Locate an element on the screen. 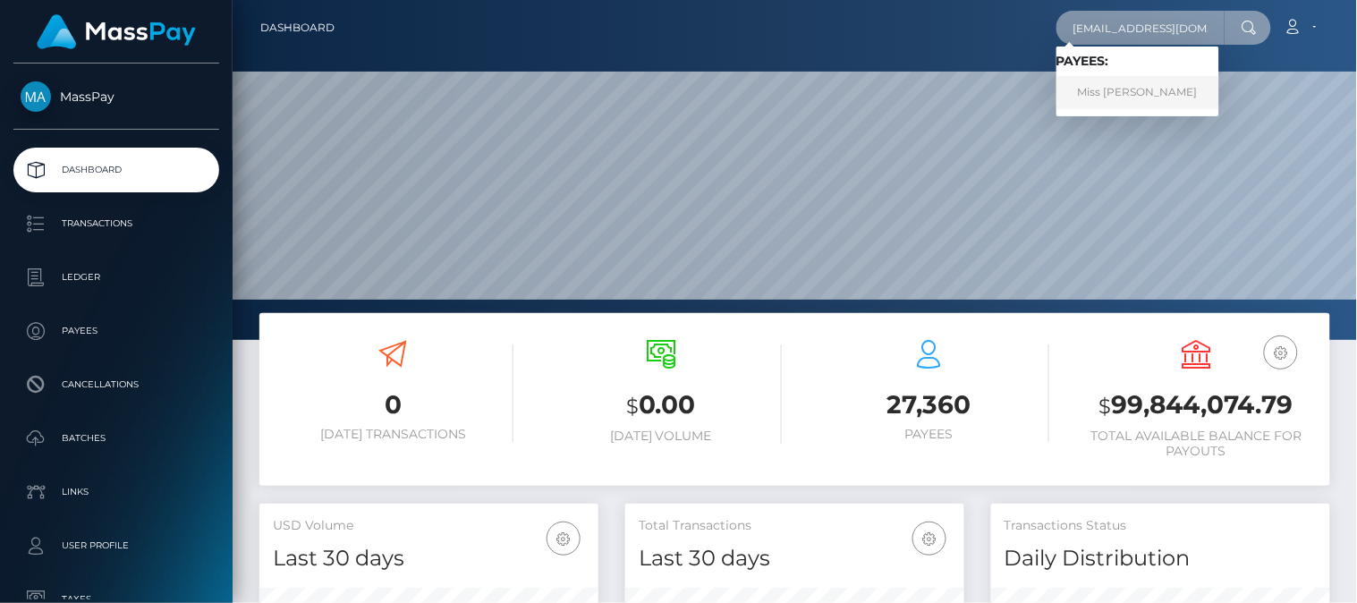 The width and height of the screenshot is (1357, 603). a: Payees is located at coordinates (116, 331).